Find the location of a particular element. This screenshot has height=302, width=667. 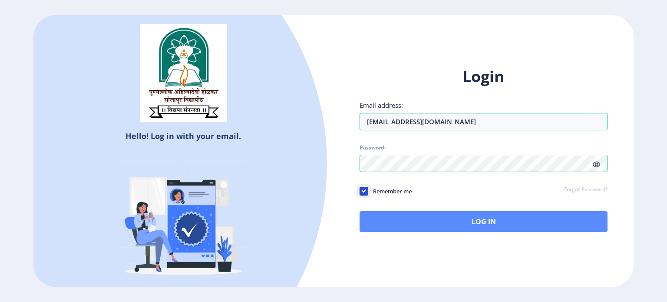

input: Email address is located at coordinates (484, 122).